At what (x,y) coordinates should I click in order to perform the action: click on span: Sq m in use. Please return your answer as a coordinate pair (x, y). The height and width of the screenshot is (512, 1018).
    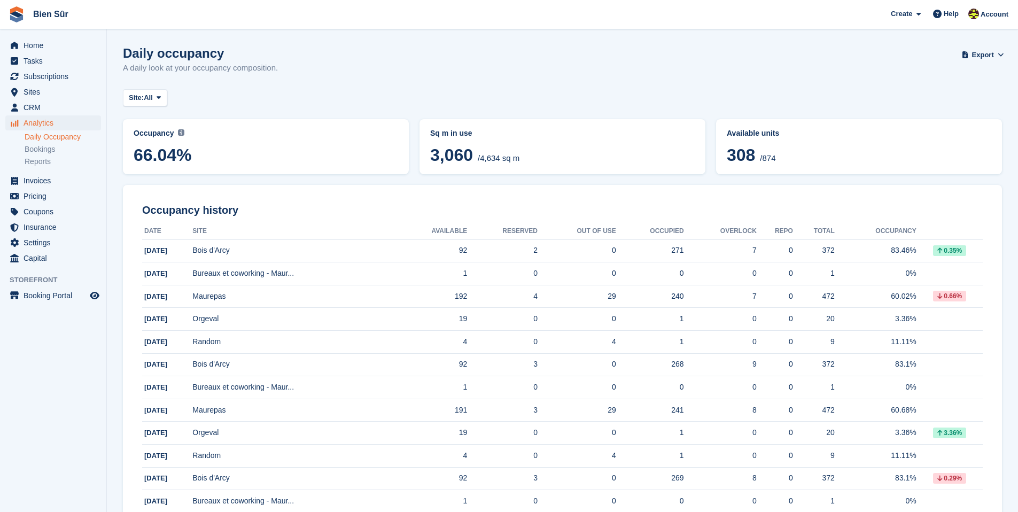
    Looking at the image, I should click on (451, 133).